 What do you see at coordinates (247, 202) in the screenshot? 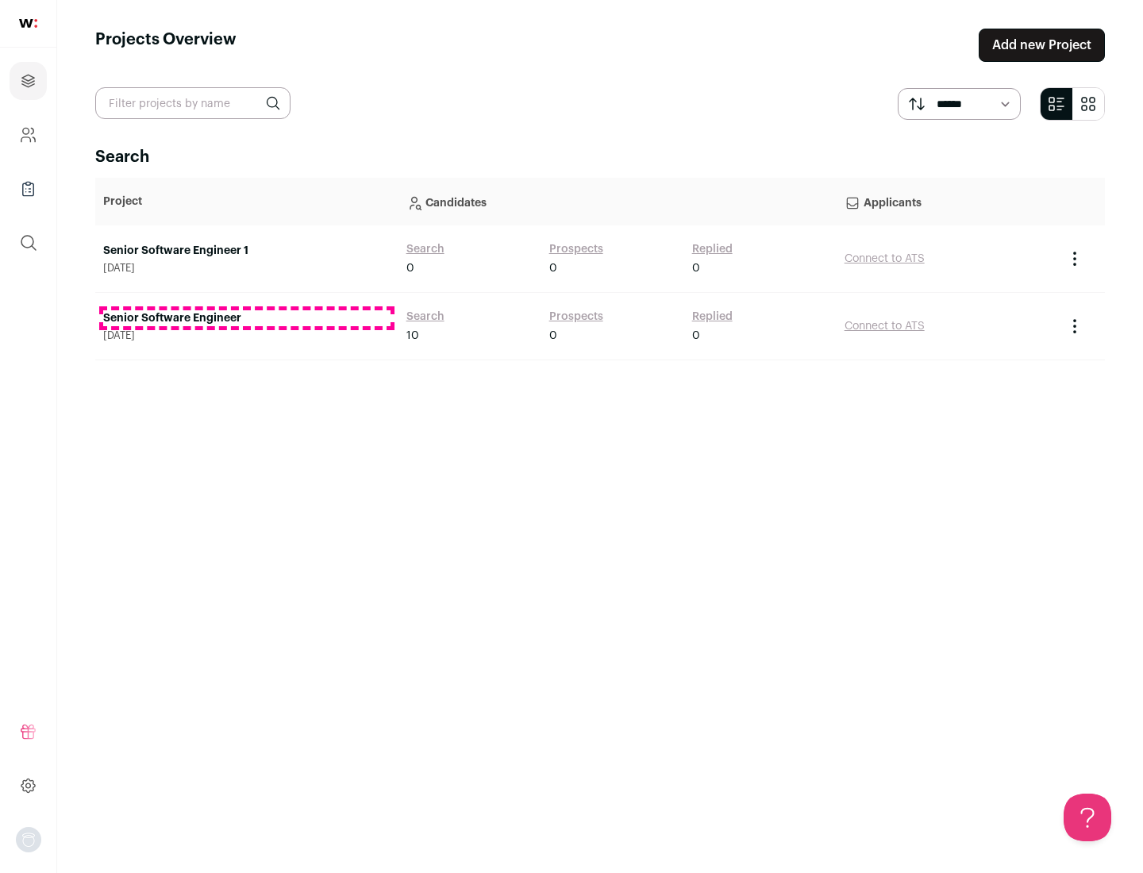
I see `p: Project` at bounding box center [247, 202].